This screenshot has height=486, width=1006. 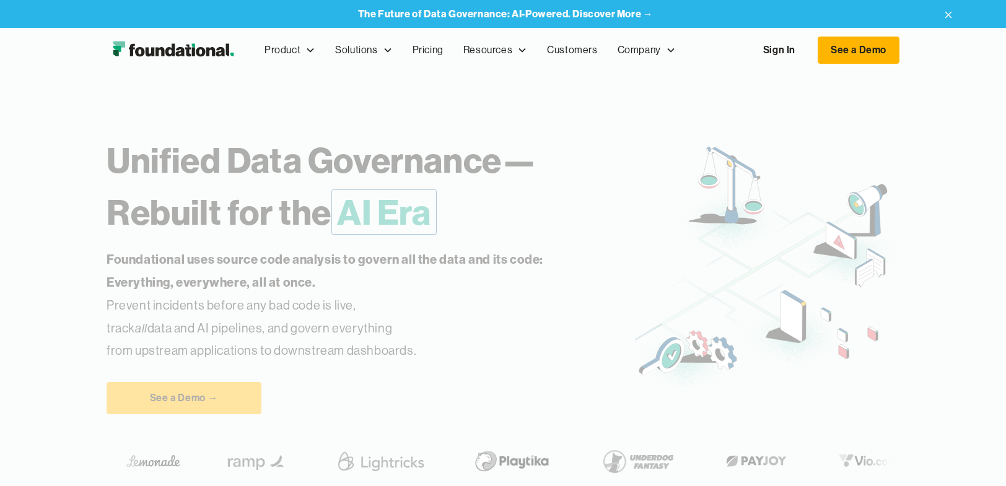 I want to click on em: all, so click(x=141, y=328).